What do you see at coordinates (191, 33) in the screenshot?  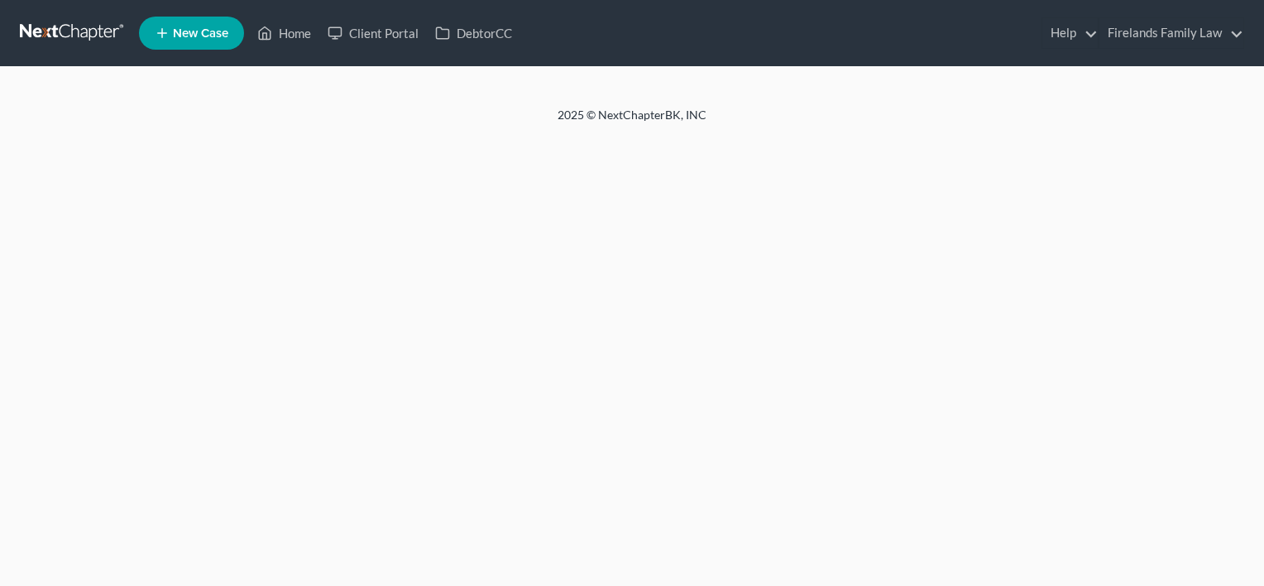 I see `new-legal-case-button: New Case` at bounding box center [191, 33].